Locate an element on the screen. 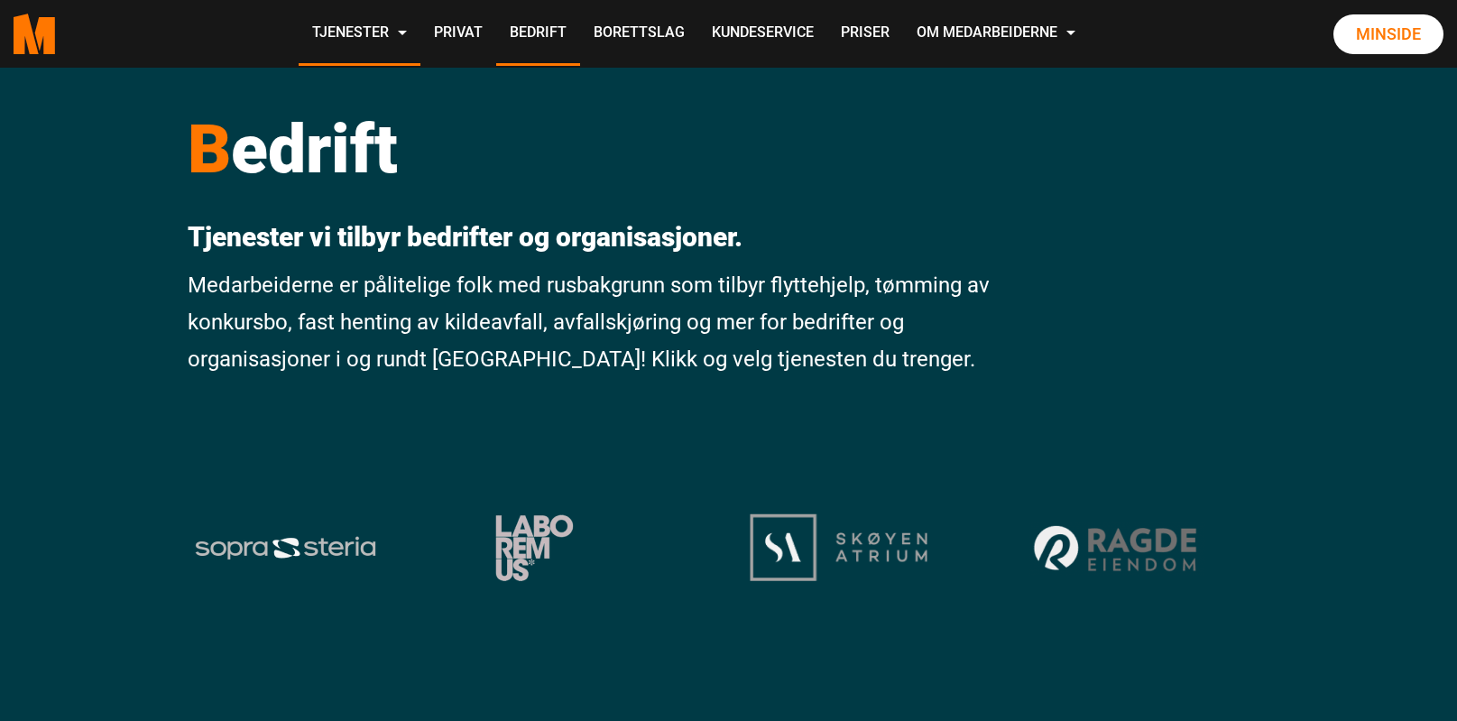  p: Medarbeiderne er pålitelige folk med rusbakgrunn som tilbyr flyttehjelp, tømming av konkursbo, fa... is located at coordinates (590, 322).